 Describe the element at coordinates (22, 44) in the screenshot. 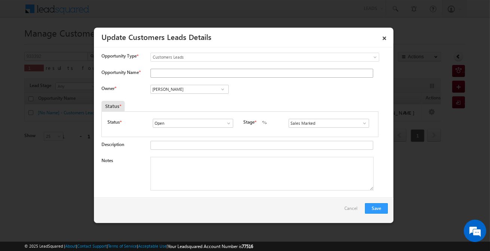

I see `img: d_60004797649_company_0_60004797649` at that location.